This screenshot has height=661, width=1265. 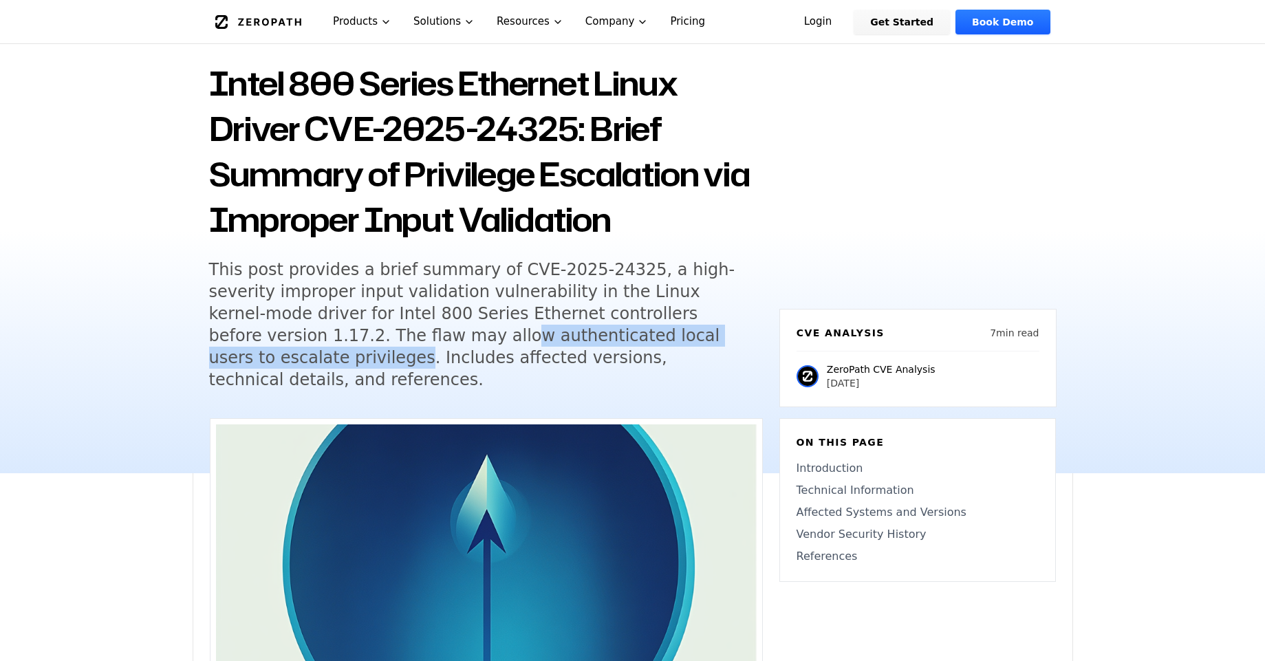 I want to click on h6: CVE Analysis, so click(x=841, y=333).